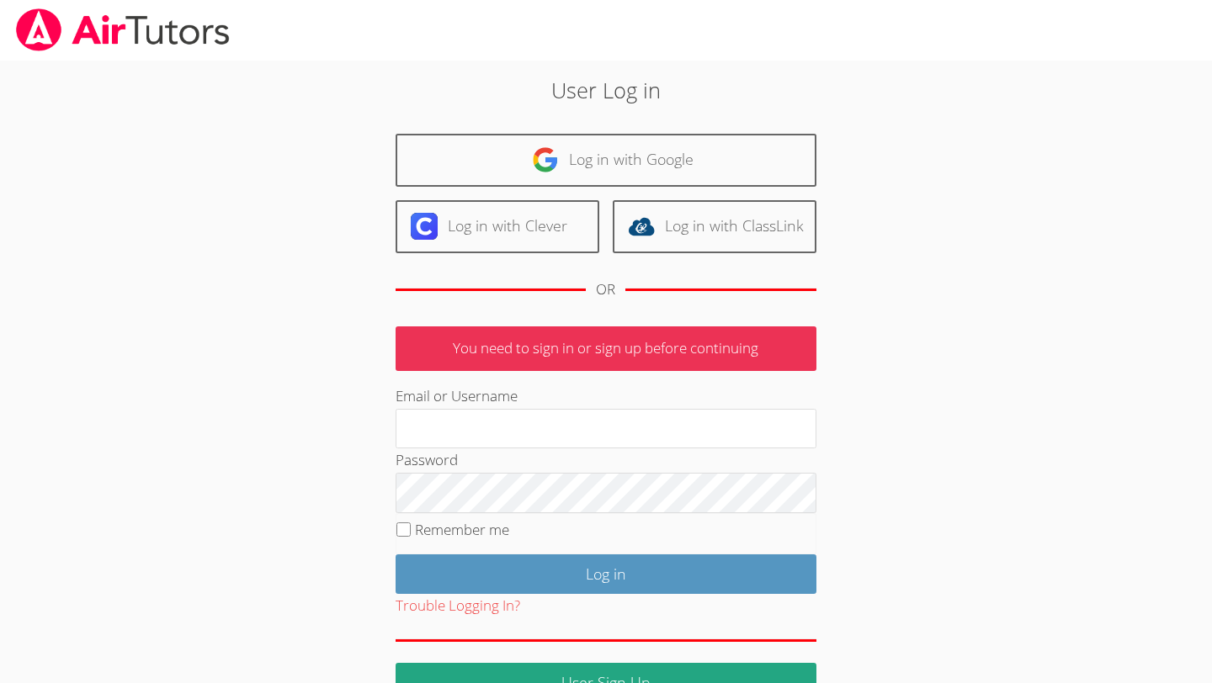 The width and height of the screenshot is (1212, 683). What do you see at coordinates (606, 574) in the screenshot?
I see `input: Log in` at bounding box center [606, 574].